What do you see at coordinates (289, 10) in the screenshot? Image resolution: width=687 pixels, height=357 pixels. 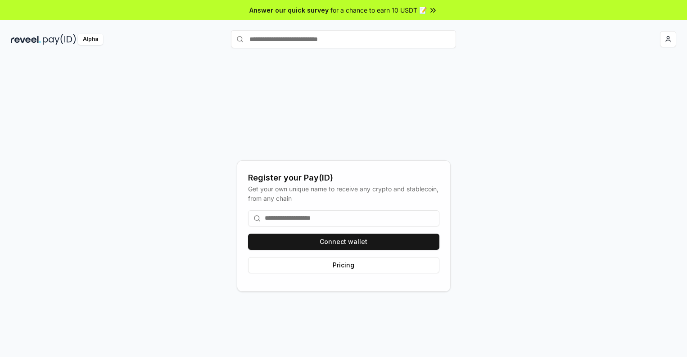 I see `span: Answer our quick survey` at bounding box center [289, 10].